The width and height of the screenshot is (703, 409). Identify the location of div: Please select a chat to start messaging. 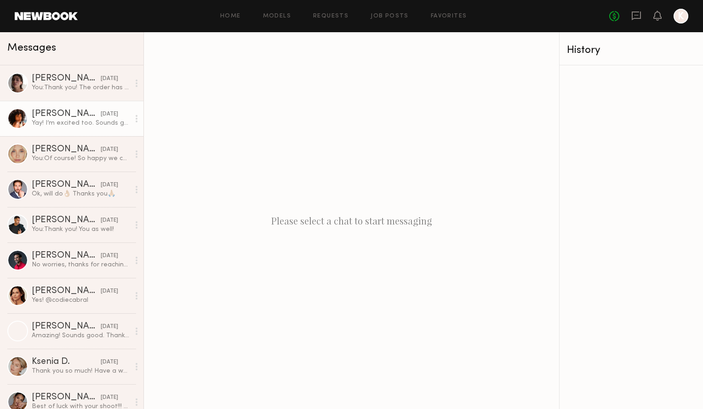
(352, 220).